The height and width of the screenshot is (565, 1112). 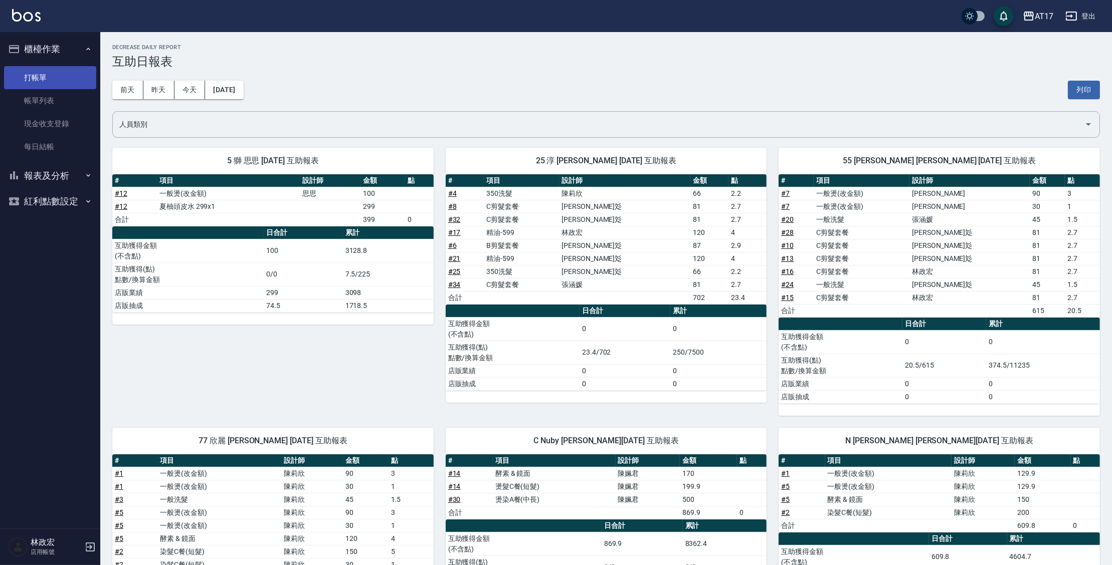 I want to click on img: Logo, so click(x=26, y=15).